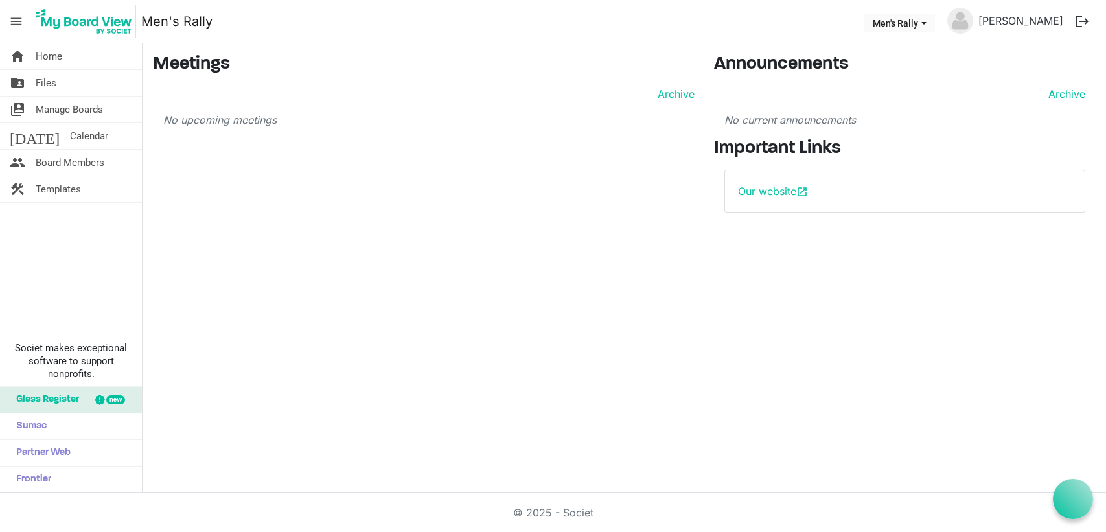 The height and width of the screenshot is (532, 1106). What do you see at coordinates (17, 163) in the screenshot?
I see `span: people` at bounding box center [17, 163].